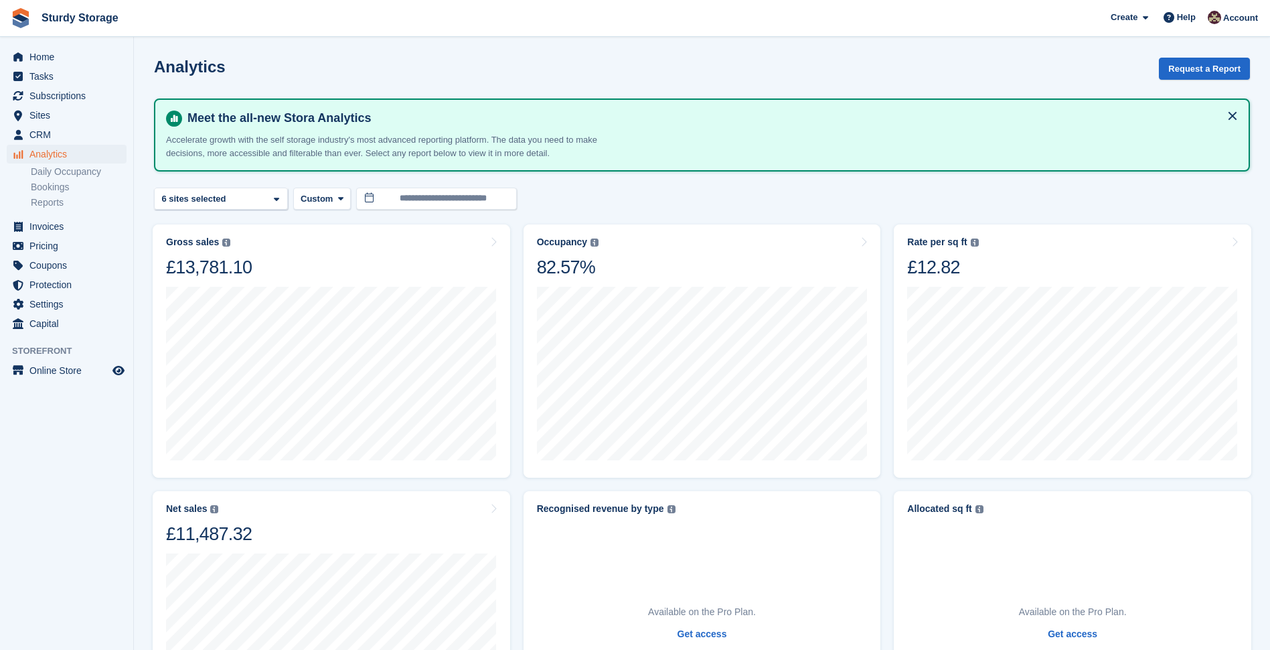 Image resolution: width=1270 pixels, height=650 pixels. What do you see at coordinates (400, 146) in the screenshot?
I see `p: Accelerate growth with the self storage industry's most advanced reporting platform. The data you...` at bounding box center [400, 146].